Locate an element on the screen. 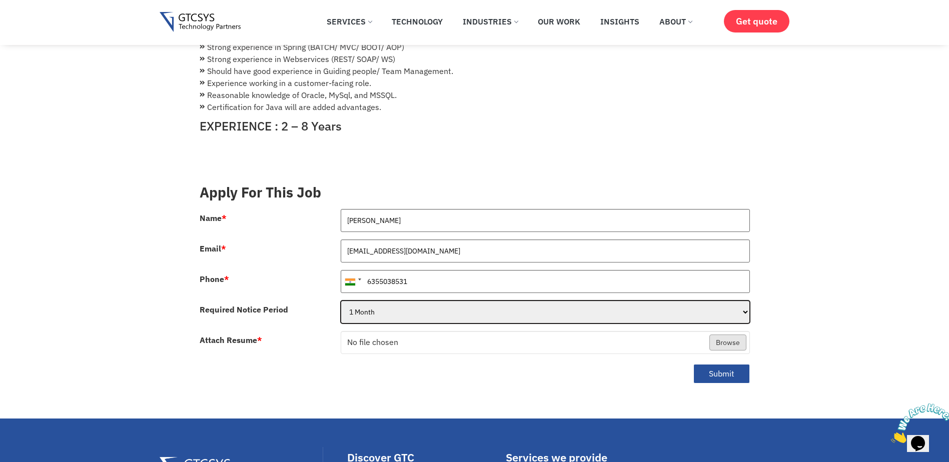 The height and width of the screenshot is (462, 949). label: Required Notice Period is located at coordinates (244, 310).